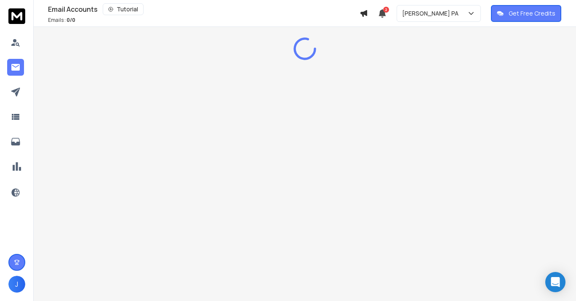 This screenshot has height=301, width=576. Describe the element at coordinates (555, 282) in the screenshot. I see `div: Open Intercom Messenger` at that location.